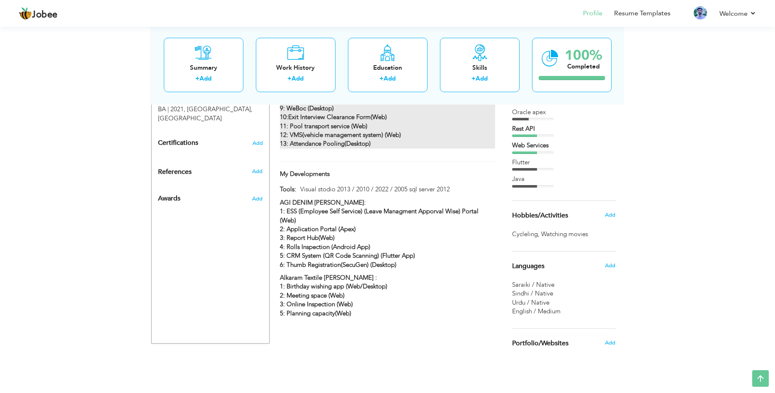 The width and height of the screenshot is (775, 393). I want to click on div: Completed, so click(583, 66).